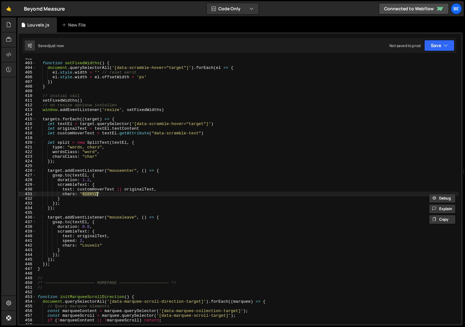 The height and width of the screenshot is (327, 465). Describe the element at coordinates (27, 184) in the screenshot. I see `div: 429` at that location.